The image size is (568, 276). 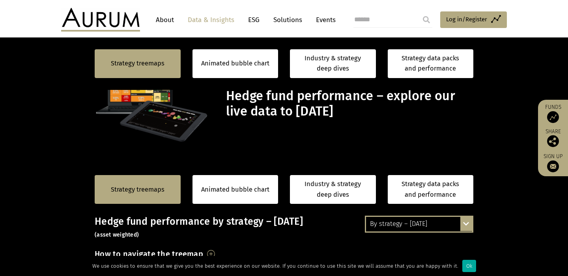 I want to click on img: Share this post, so click(x=553, y=141).